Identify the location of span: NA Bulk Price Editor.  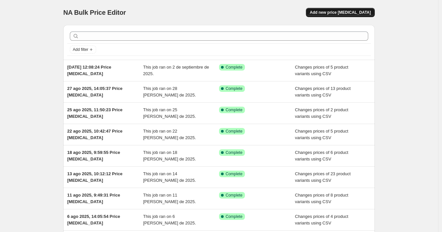
(94, 12).